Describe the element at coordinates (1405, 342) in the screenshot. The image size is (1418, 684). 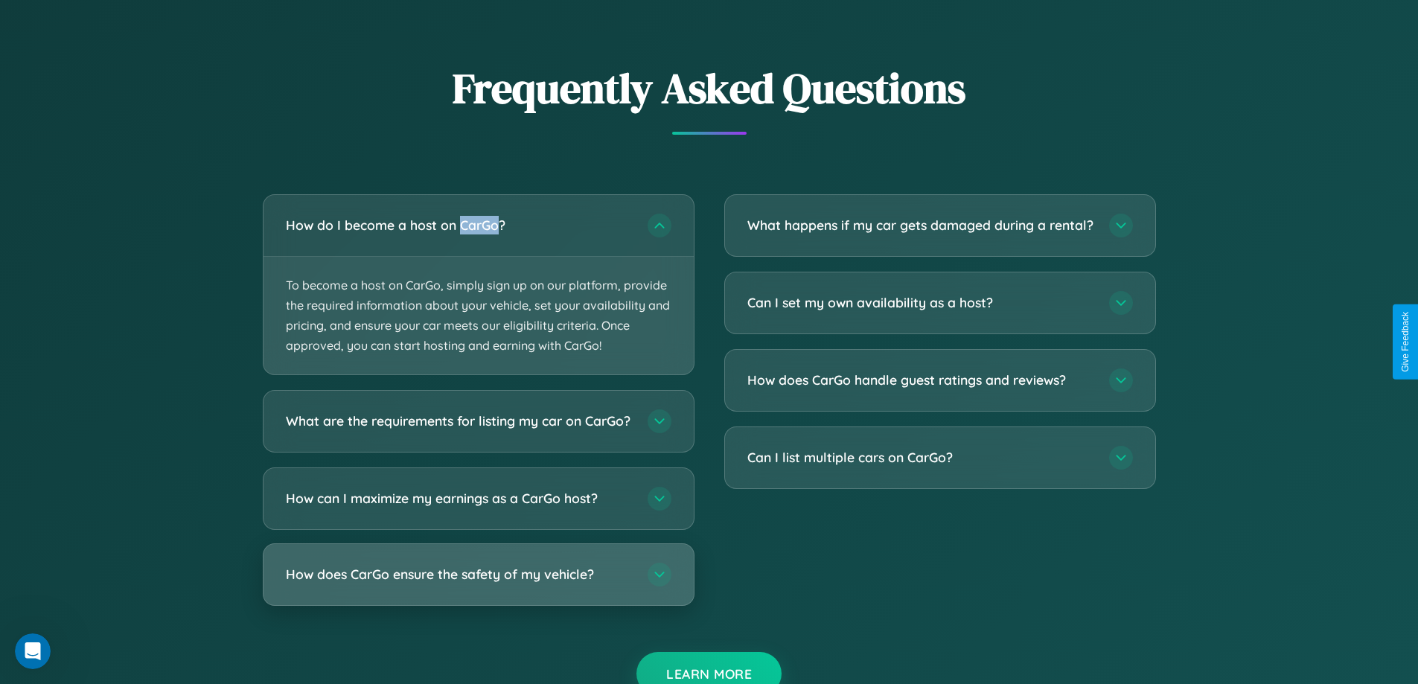
I see `div: Give Feedback` at that location.